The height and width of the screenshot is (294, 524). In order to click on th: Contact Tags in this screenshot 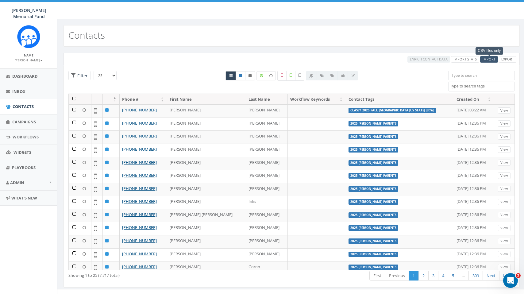, I will do `click(400, 99)`.